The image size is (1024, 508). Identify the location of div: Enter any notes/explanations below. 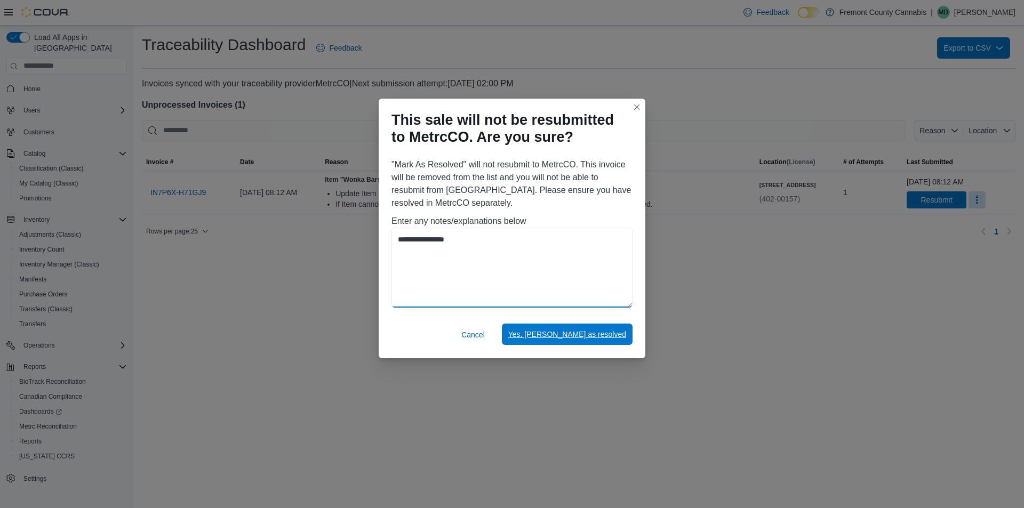
(512, 263).